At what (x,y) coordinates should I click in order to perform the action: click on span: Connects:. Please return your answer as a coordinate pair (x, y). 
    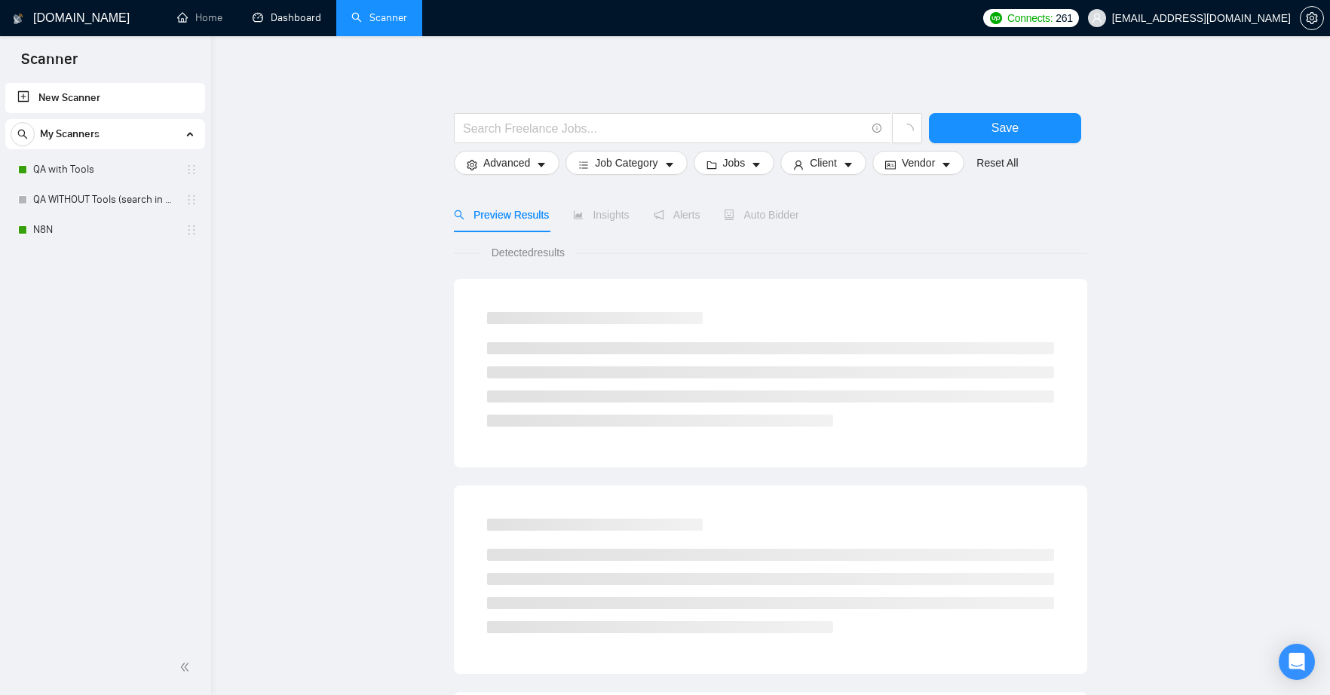
    Looking at the image, I should click on (1030, 18).